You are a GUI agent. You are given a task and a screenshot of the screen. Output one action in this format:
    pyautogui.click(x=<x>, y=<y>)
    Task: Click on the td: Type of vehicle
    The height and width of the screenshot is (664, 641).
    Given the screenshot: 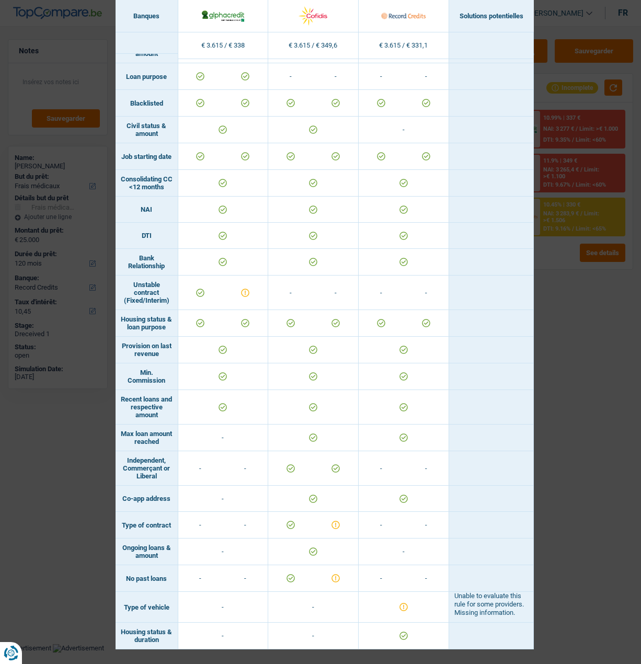 What is the action you would take?
    pyautogui.click(x=147, y=607)
    